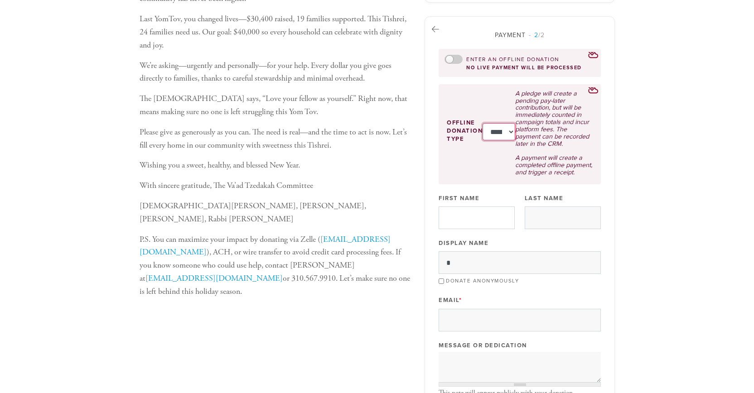  I want to click on p: Please give as generously as you can. The need is real—and the time to act is now. Let’s fill eve..., so click(275, 139).